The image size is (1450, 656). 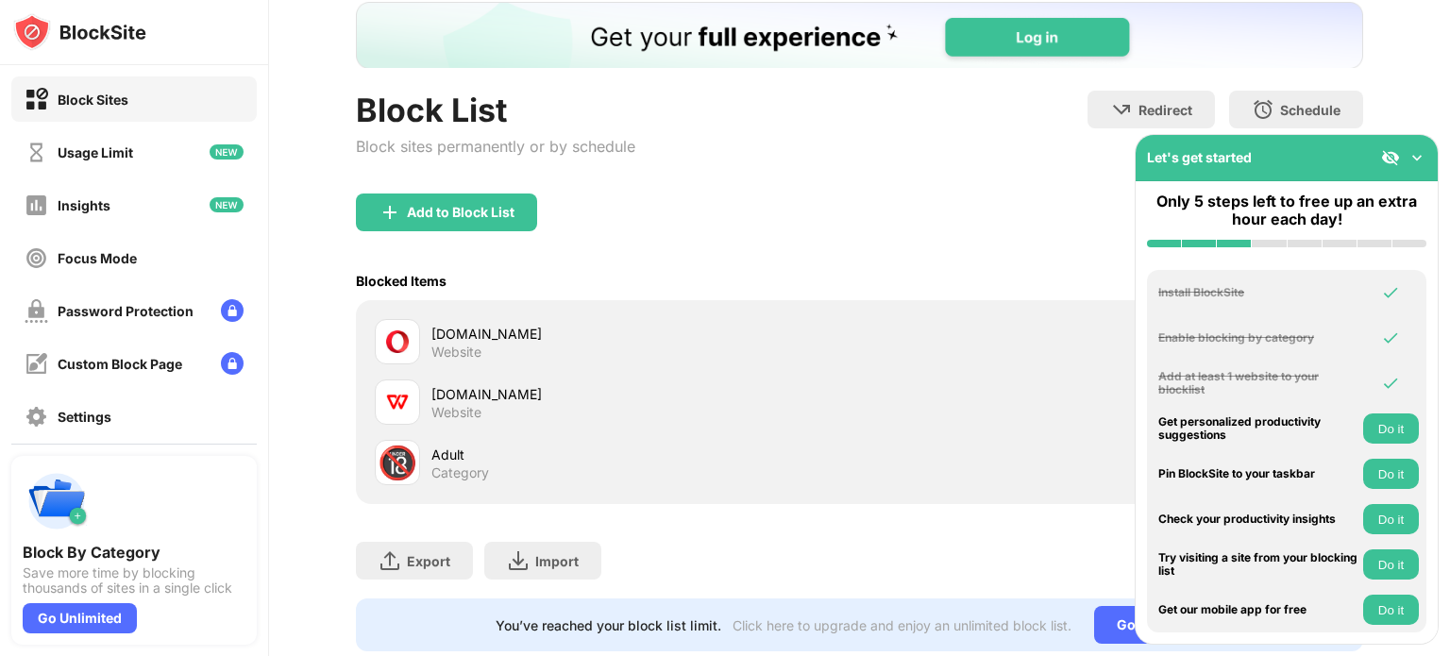 I want to click on div: Click here to upgrade and enjoy an unlimited block list., so click(x=901, y=625).